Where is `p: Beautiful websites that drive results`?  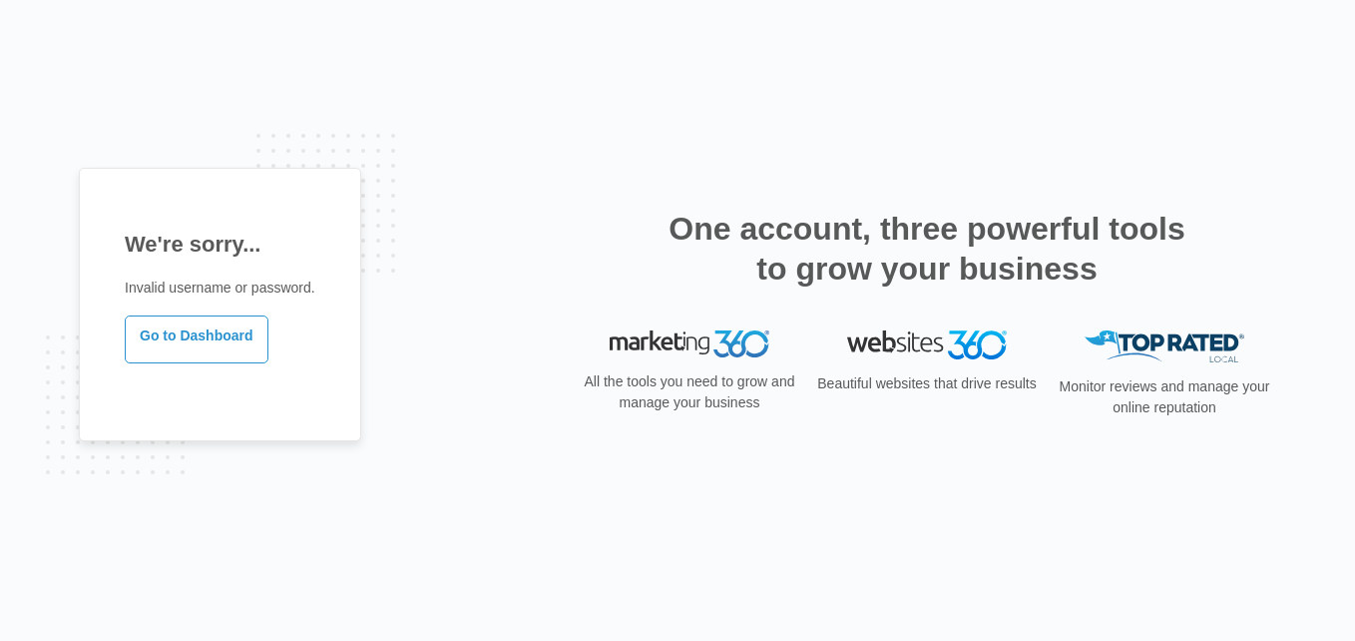
p: Beautiful websites that drive results is located at coordinates (927, 383).